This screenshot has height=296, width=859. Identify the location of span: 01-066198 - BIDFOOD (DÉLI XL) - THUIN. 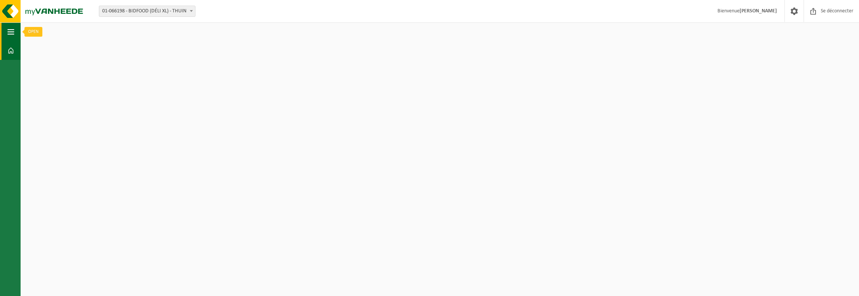
(147, 11).